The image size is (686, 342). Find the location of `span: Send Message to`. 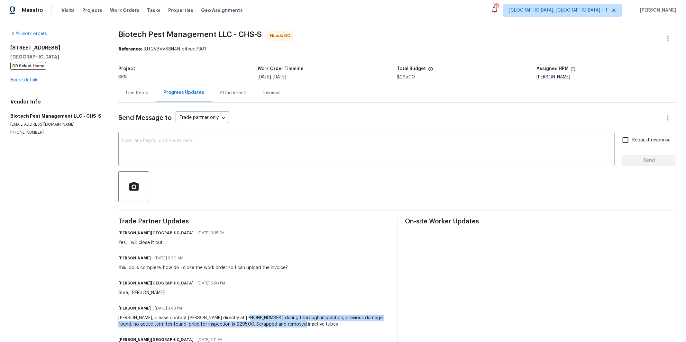

span: Send Message to is located at coordinates (145, 118).